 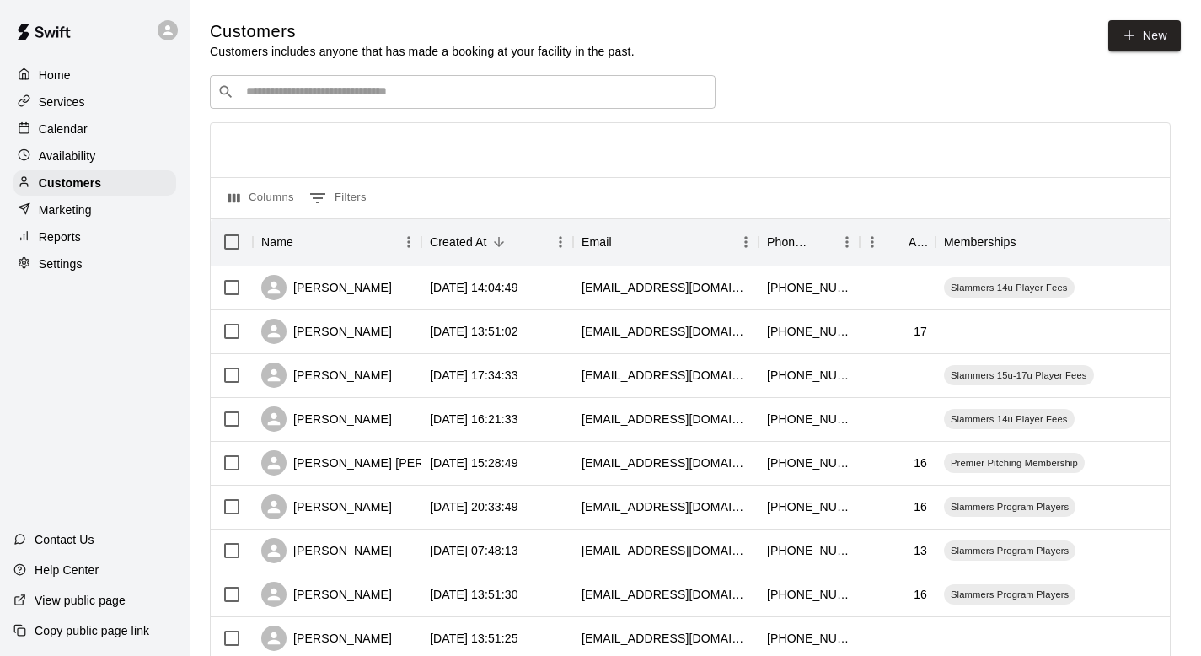 What do you see at coordinates (94, 210) in the screenshot?
I see `div: Marketing` at bounding box center [94, 210].